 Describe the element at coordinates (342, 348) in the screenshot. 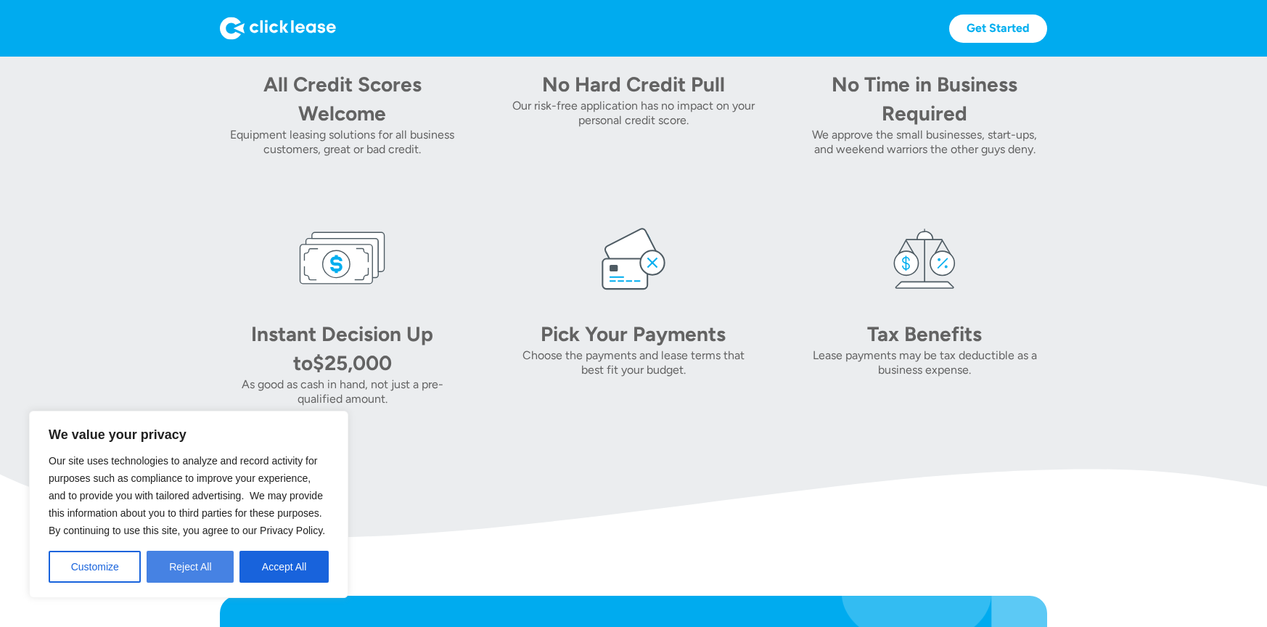

I see `div: Instant Decision Up to` at that location.